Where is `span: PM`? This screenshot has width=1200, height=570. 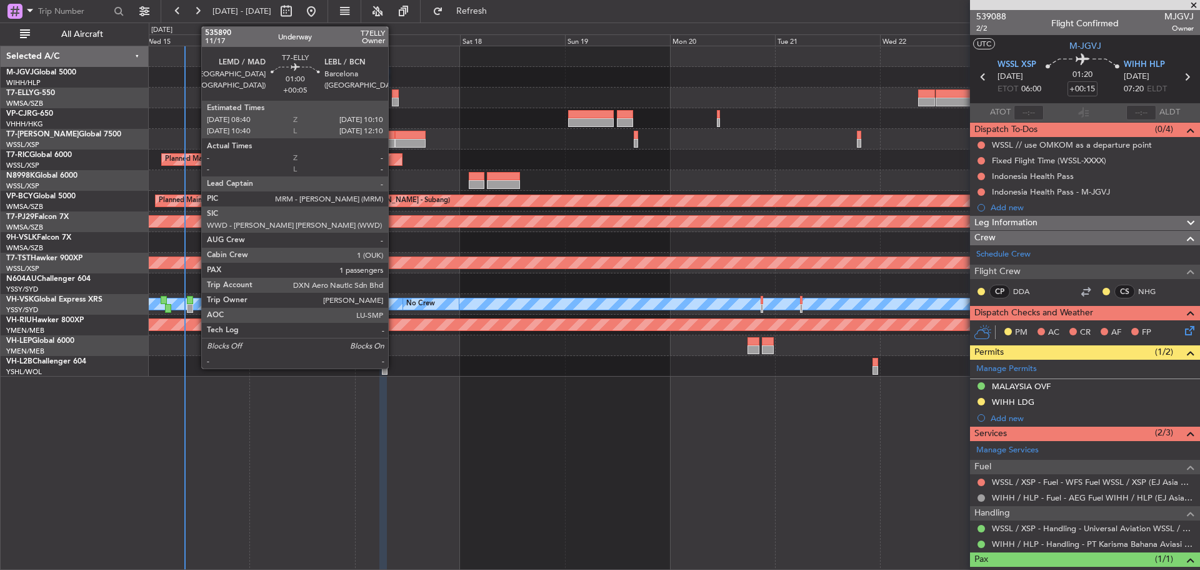 span: PM is located at coordinates (1021, 333).